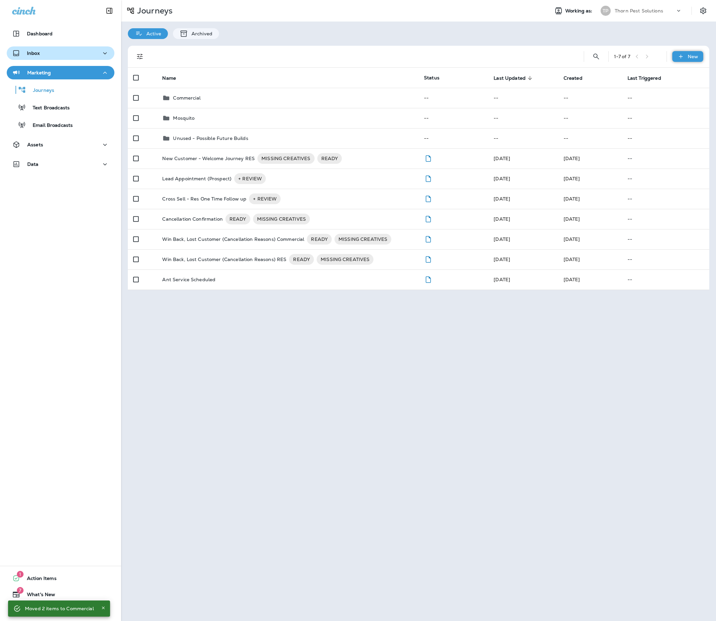 The height and width of the screenshot is (621, 716). What do you see at coordinates (184, 118) in the screenshot?
I see `p: Mosquito` at bounding box center [184, 118].